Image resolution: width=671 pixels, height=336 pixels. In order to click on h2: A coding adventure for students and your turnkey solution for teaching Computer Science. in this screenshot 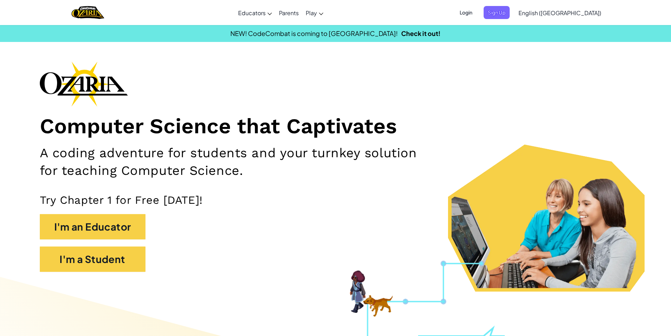, I will do `click(238, 161)`.